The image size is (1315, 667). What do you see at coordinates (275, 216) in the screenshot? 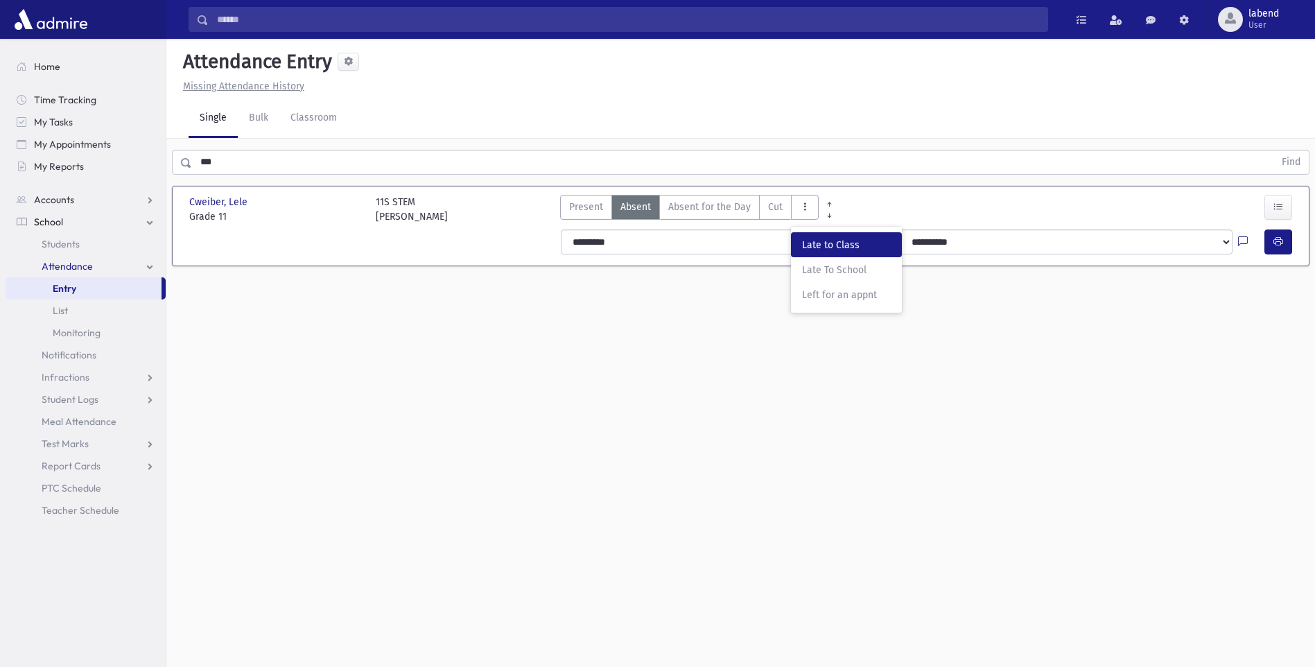
I see `span: Grade 11` at bounding box center [275, 216].